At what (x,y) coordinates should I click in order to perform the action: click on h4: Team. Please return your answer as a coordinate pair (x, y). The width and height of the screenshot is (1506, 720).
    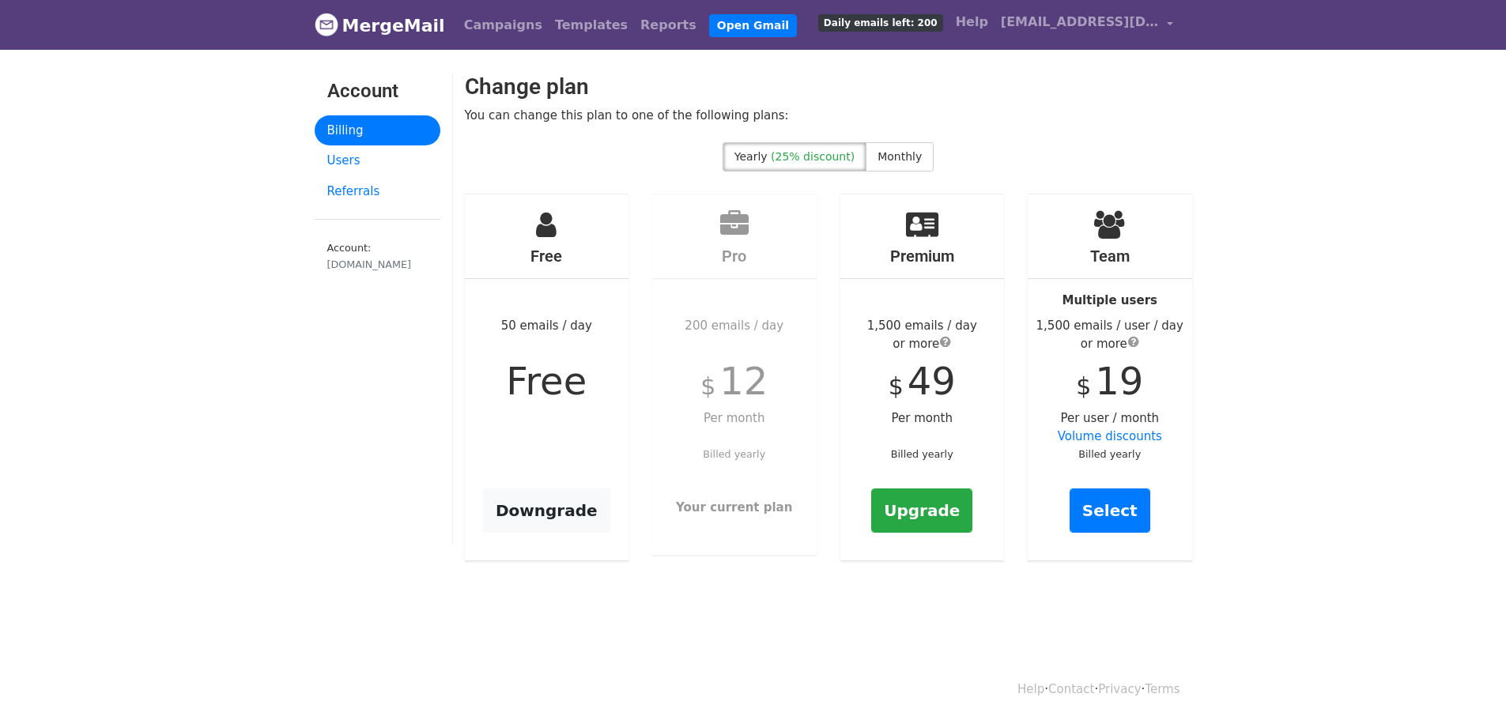
    Looking at the image, I should click on (1110, 256).